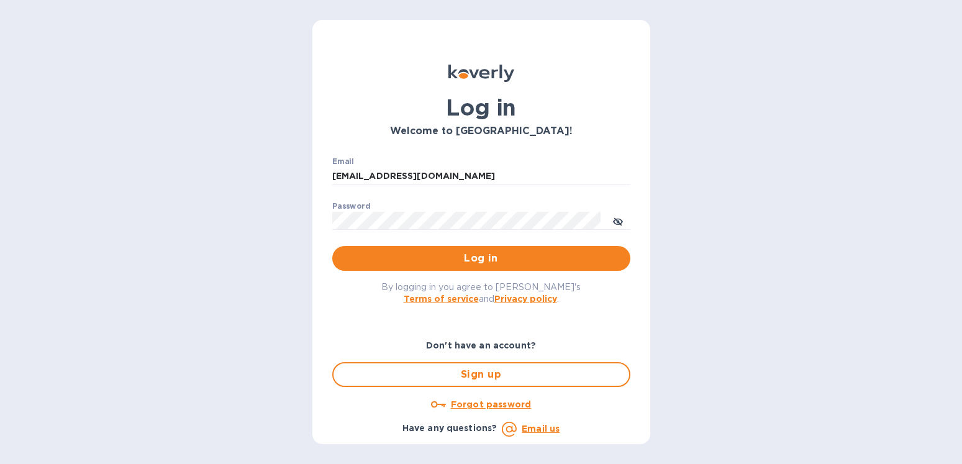 The height and width of the screenshot is (464, 962). I want to click on input: Enter email address, so click(481, 176).